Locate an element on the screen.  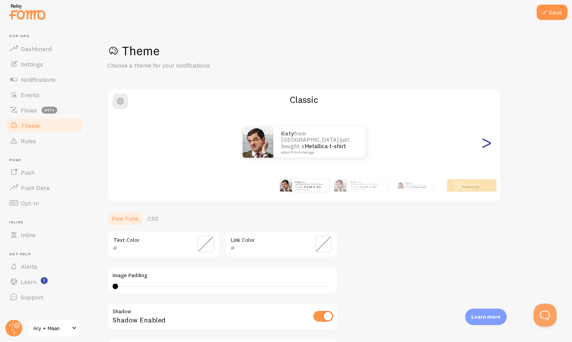
a: Settings is located at coordinates (44, 64).